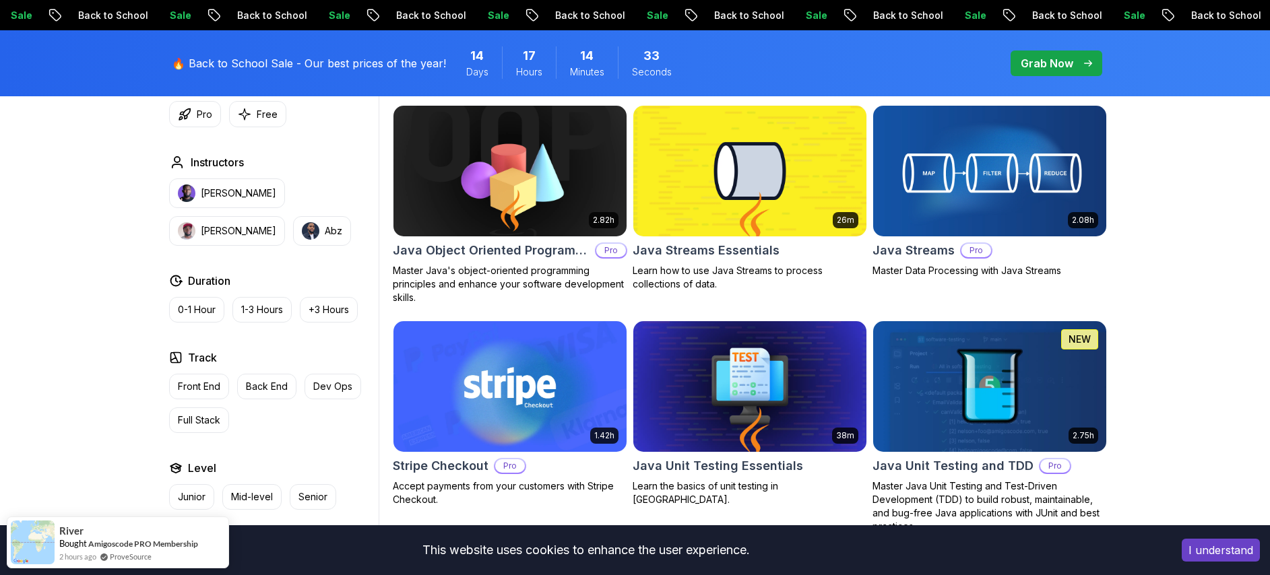 This screenshot has width=1270, height=575. What do you see at coordinates (191, 497) in the screenshot?
I see `p: Junior` at bounding box center [191, 497].